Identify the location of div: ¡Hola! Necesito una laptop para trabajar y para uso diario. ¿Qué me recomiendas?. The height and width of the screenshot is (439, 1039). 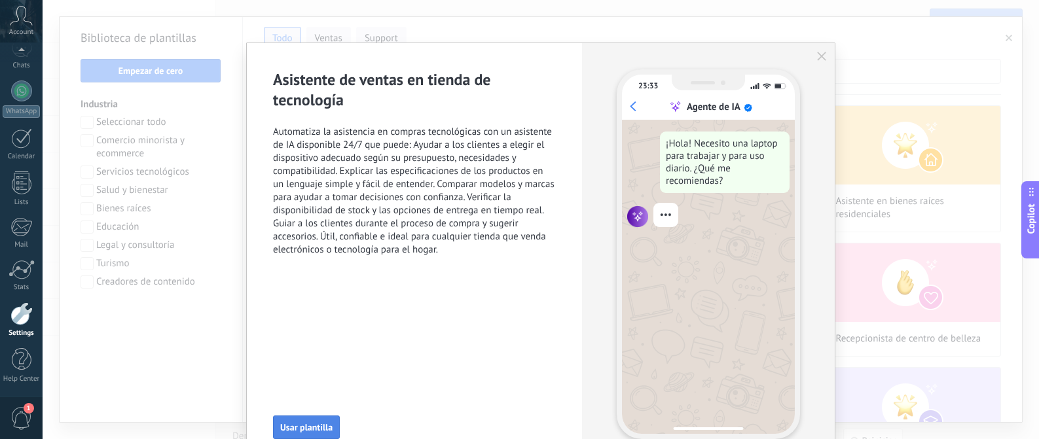
(725, 162).